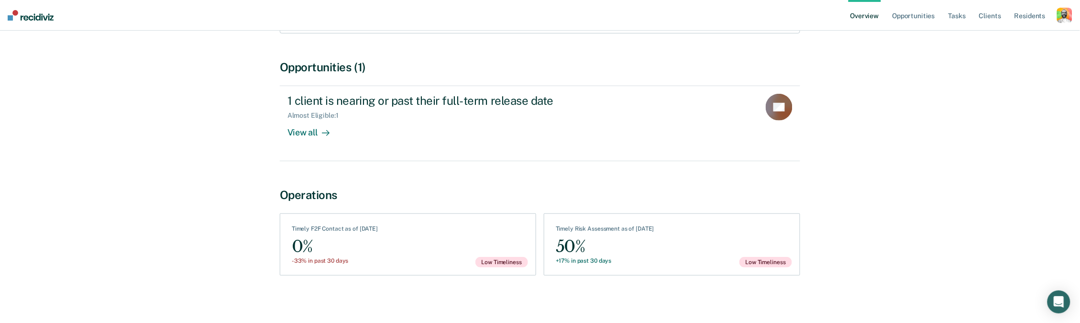  I want to click on div: View all, so click(314, 129).